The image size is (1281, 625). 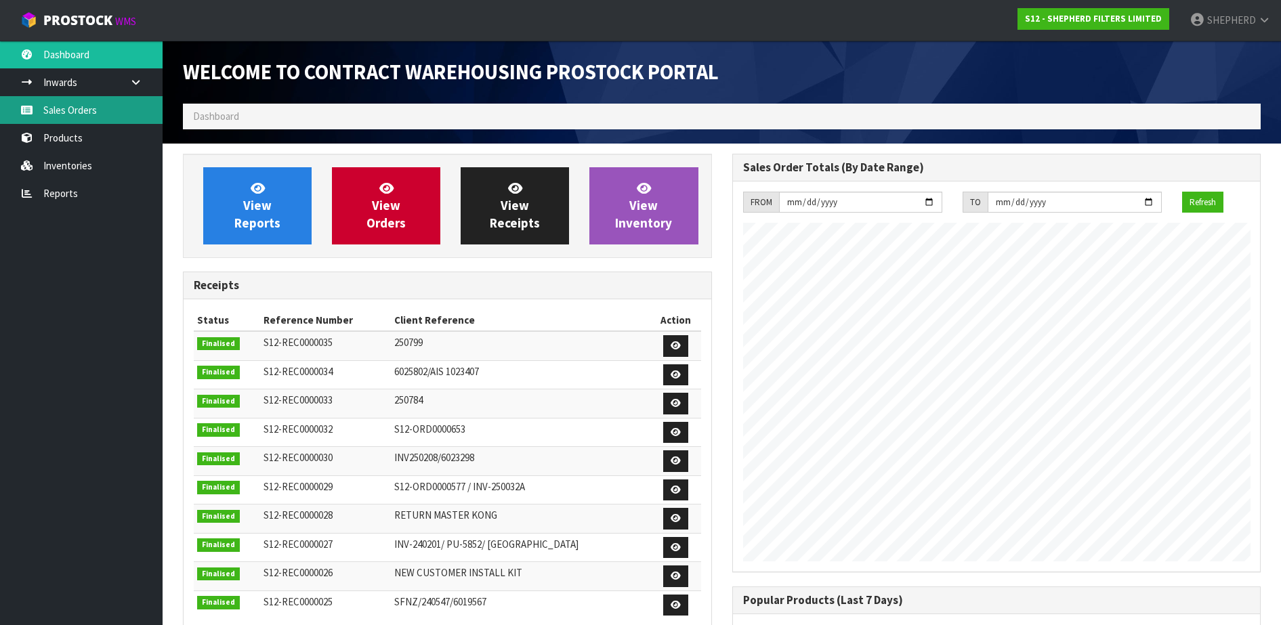 I want to click on a: ViewReports, so click(x=257, y=206).